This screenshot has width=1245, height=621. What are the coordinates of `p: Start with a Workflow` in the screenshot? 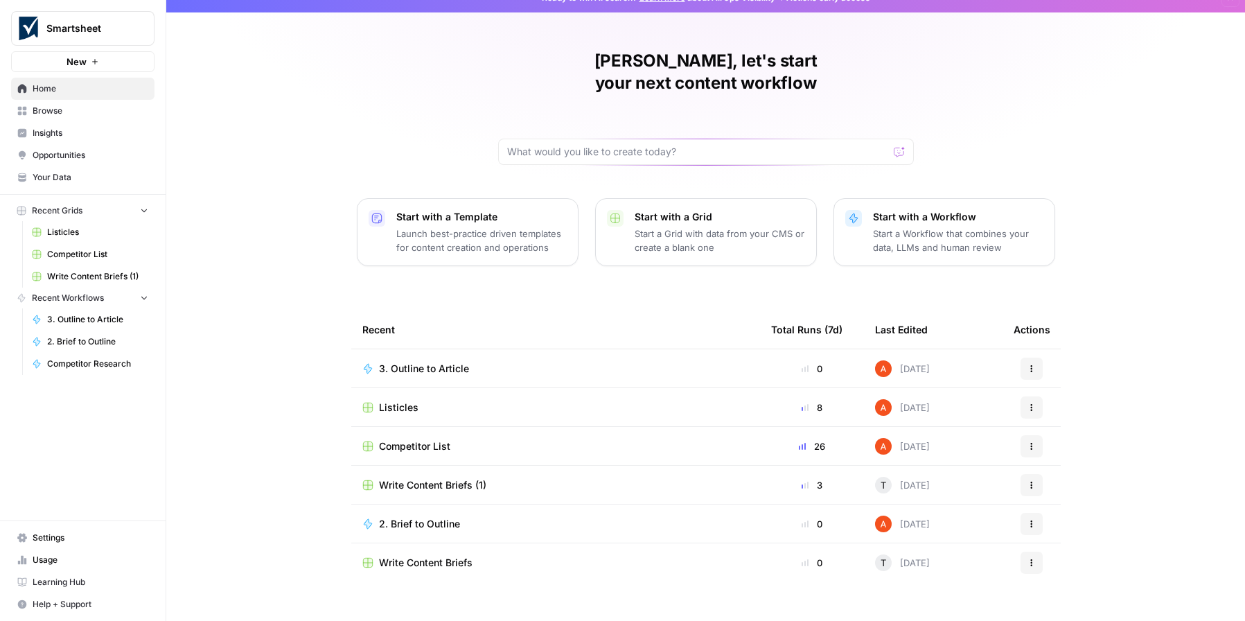 It's located at (958, 217).